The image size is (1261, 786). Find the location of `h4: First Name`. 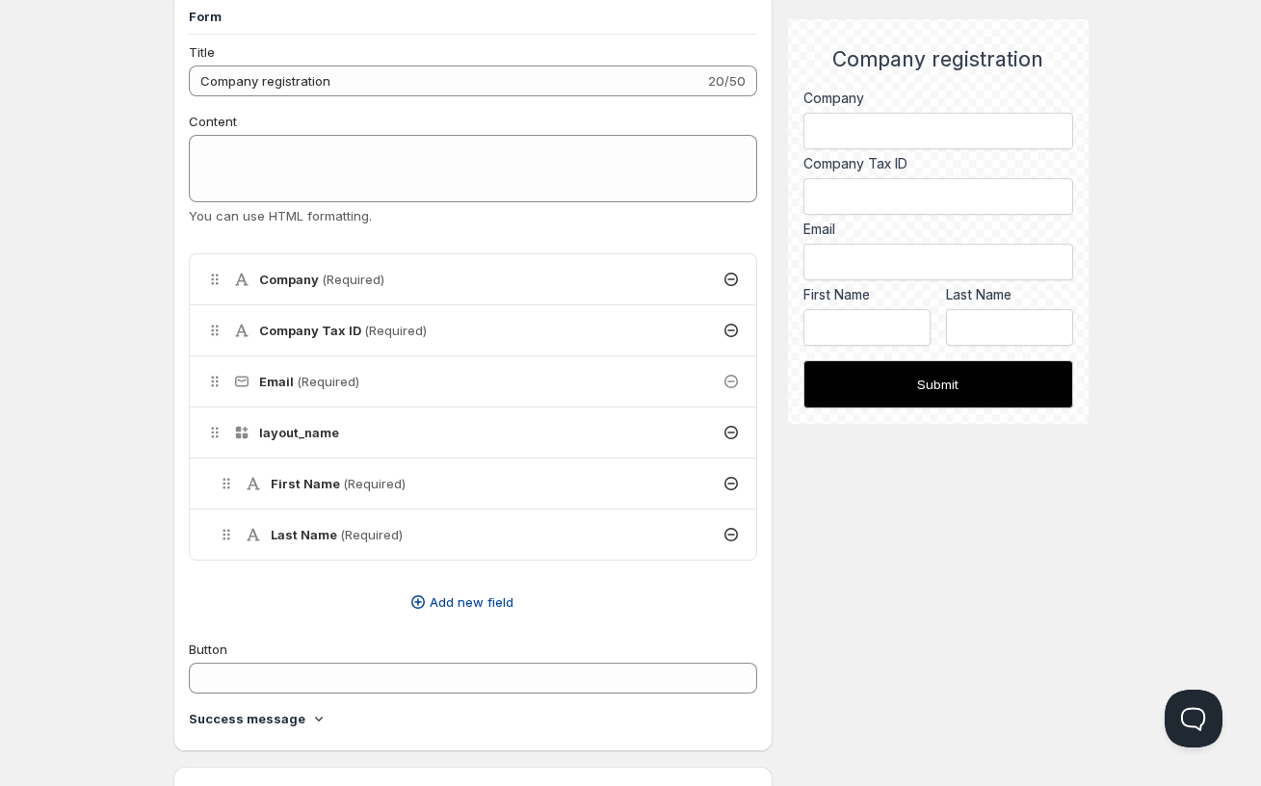

h4: First Name is located at coordinates (338, 484).